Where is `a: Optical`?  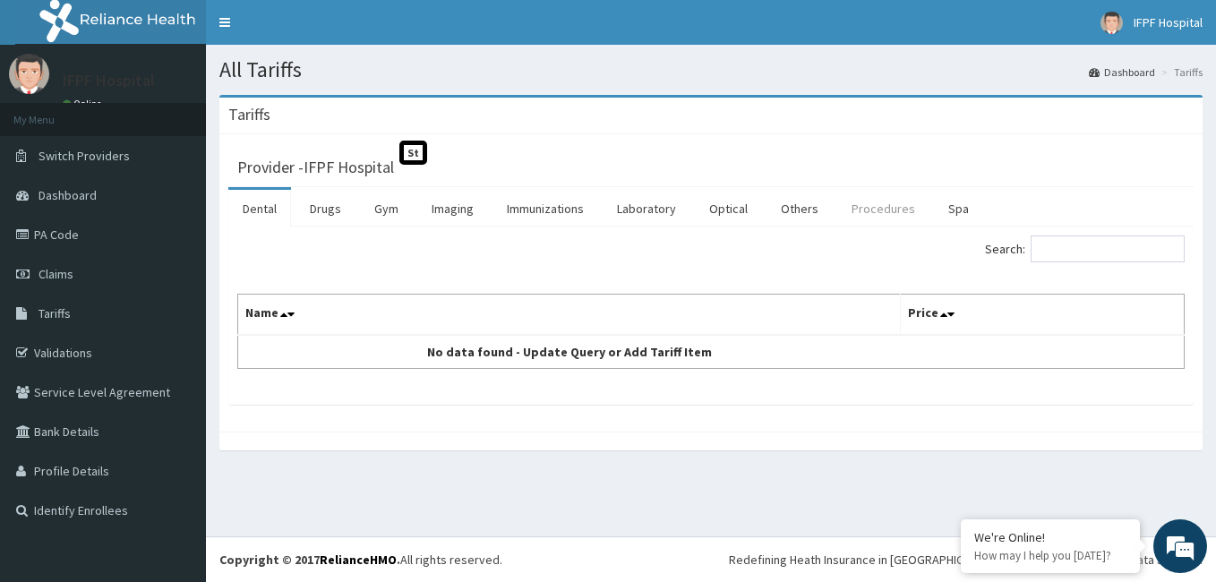
a: Optical is located at coordinates (728, 209).